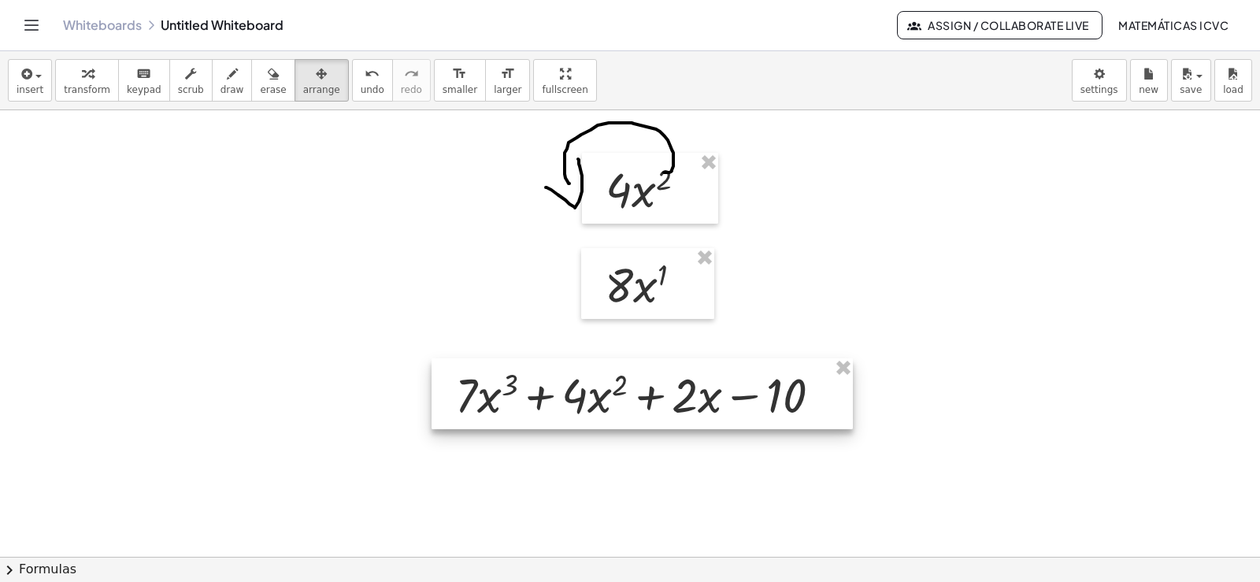  What do you see at coordinates (411, 74) in the screenshot?
I see `i: redo` at bounding box center [411, 74].